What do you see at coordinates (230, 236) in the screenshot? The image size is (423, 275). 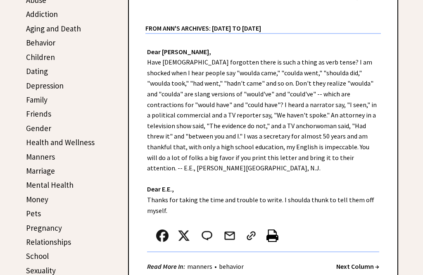 I see `img: mail.png` at bounding box center [230, 236].